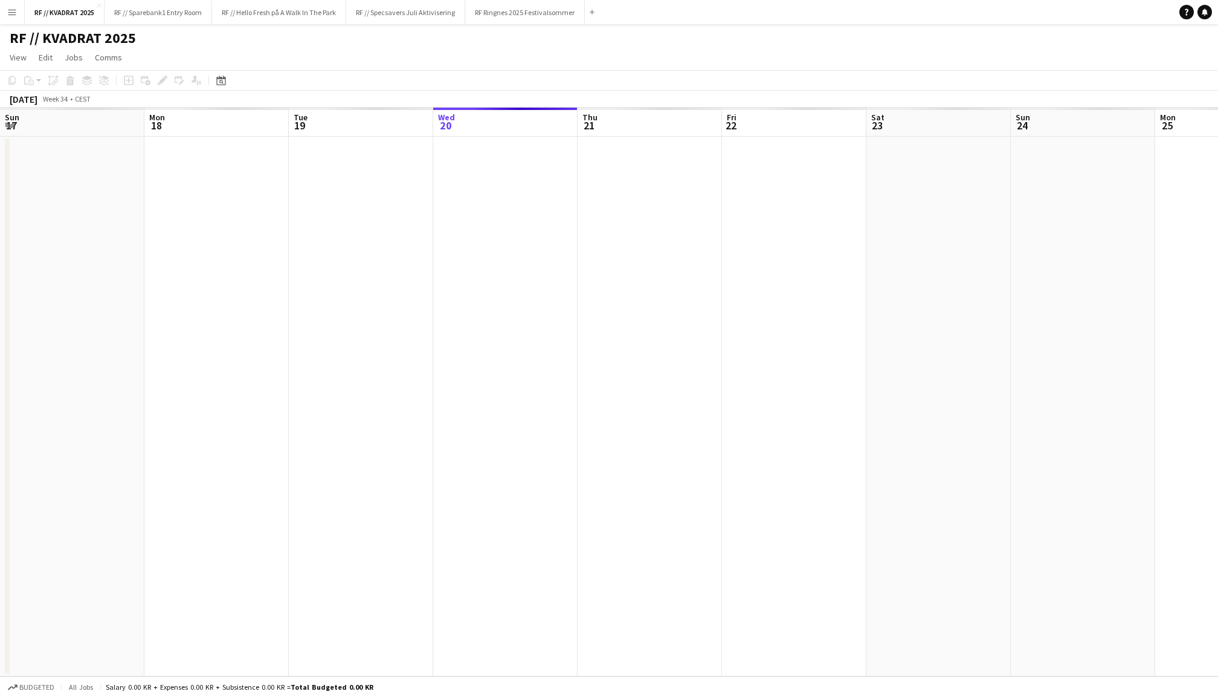 This screenshot has width=1218, height=697. What do you see at coordinates (158, 12) in the screenshot?
I see `button: RF // Sparebank1 Entry Room` at bounding box center [158, 12].